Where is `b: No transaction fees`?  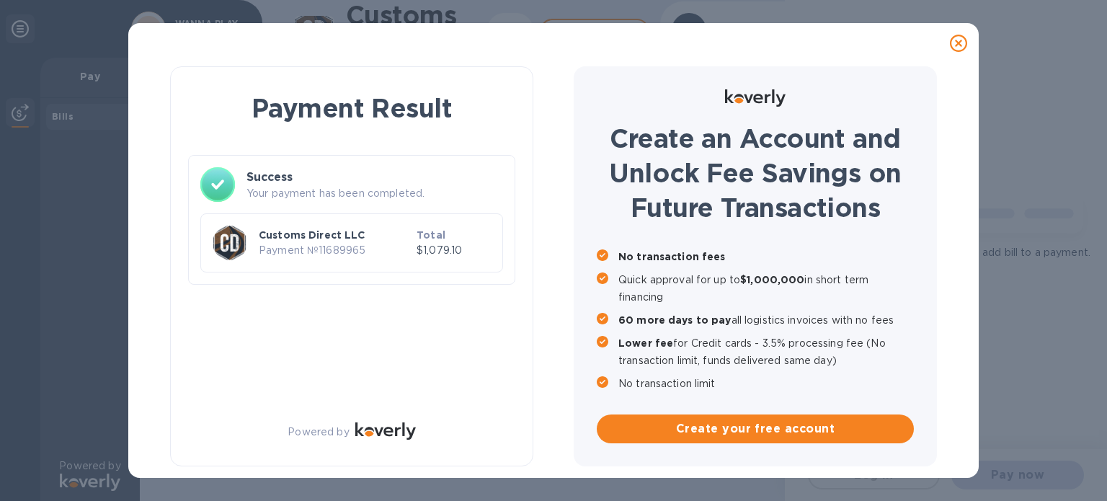
b: No transaction fees is located at coordinates (672, 257).